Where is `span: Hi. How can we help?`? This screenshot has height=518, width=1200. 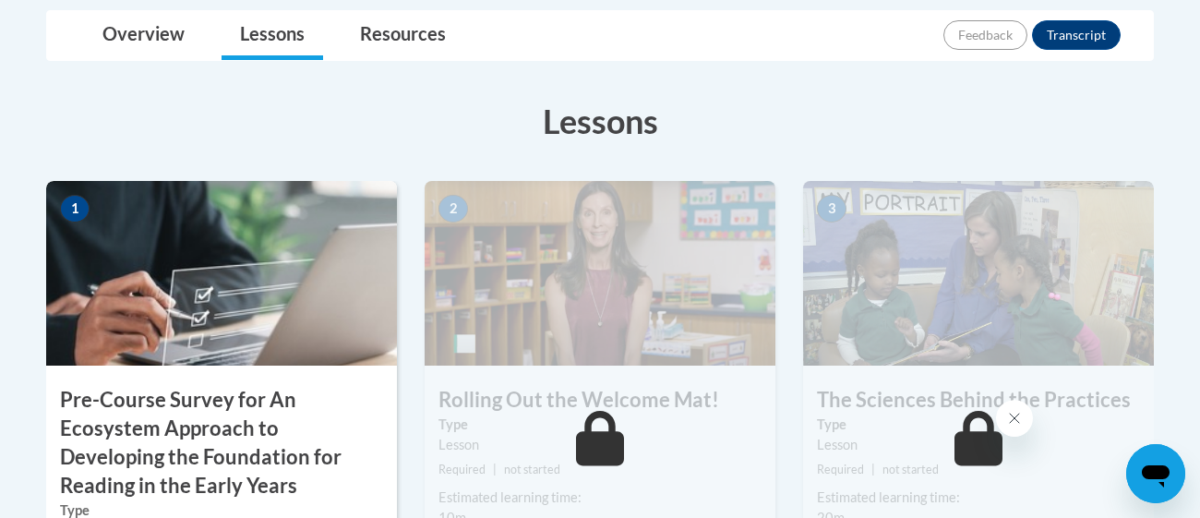 span: Hi. How can we help? is located at coordinates (80, 20).